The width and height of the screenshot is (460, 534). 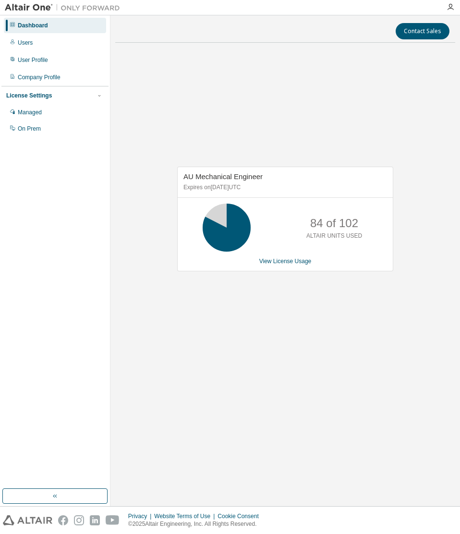 I want to click on p: ALTAIR UNITS USED, so click(x=334, y=236).